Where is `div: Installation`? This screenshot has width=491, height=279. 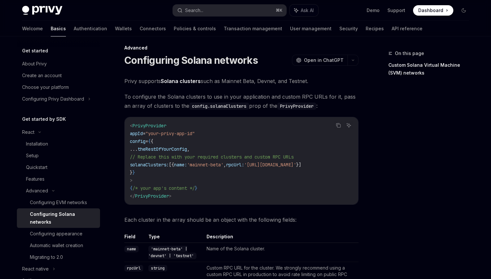
div: Installation is located at coordinates (37, 144).